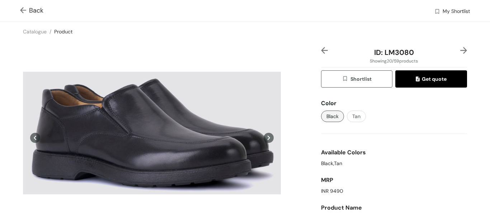 This screenshot has width=490, height=215. Describe the element at coordinates (431, 79) in the screenshot. I see `span: Get quote` at that location.